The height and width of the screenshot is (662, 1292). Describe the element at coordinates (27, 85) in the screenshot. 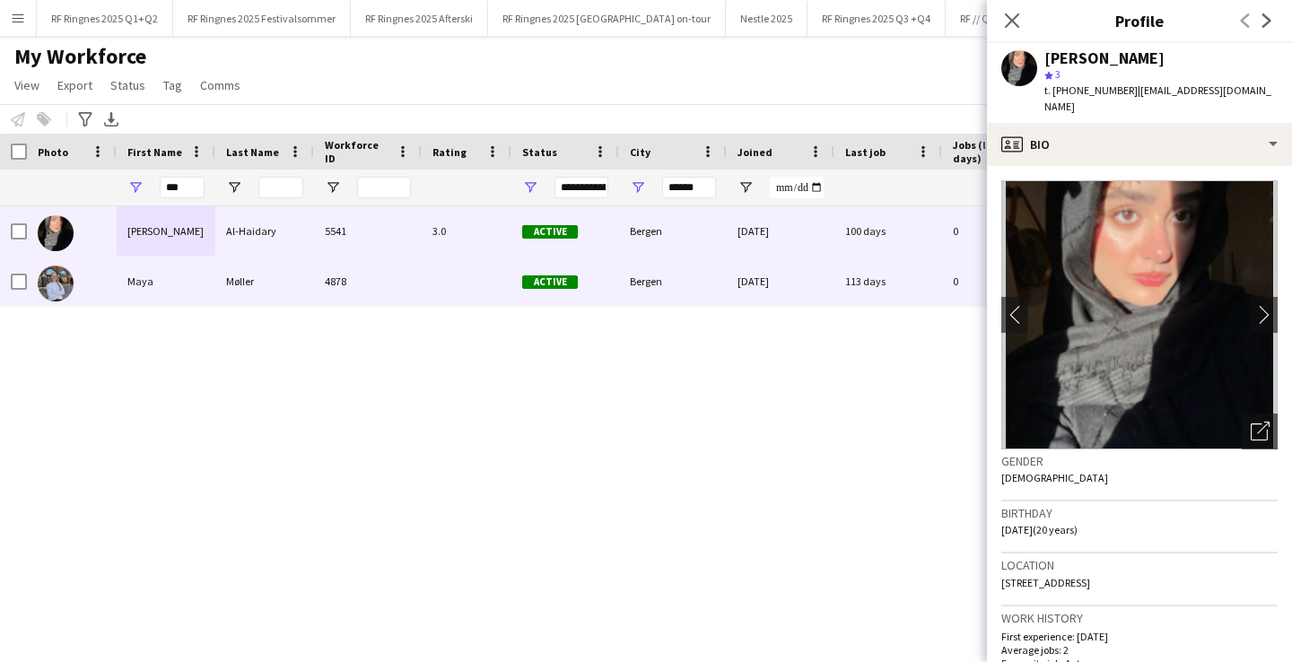

I see `a: View` at that location.